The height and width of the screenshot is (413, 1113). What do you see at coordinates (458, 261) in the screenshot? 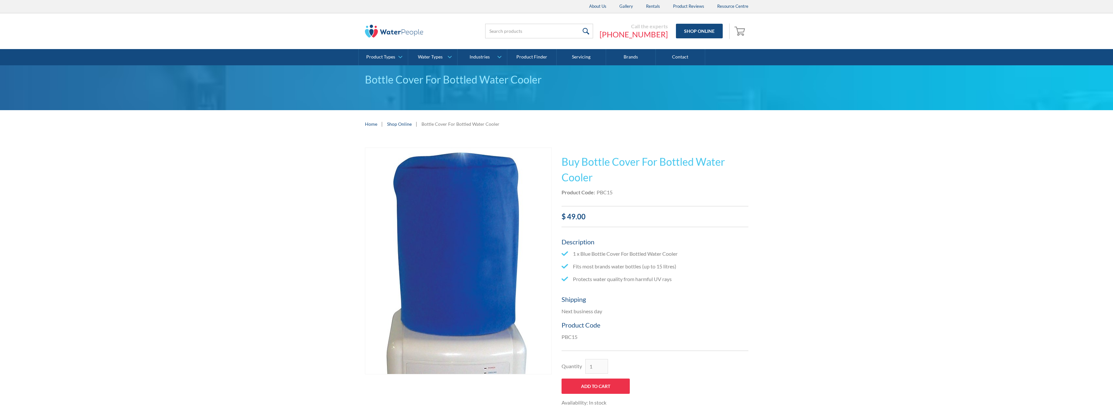
I see `a: open lightbox` at bounding box center [458, 261].